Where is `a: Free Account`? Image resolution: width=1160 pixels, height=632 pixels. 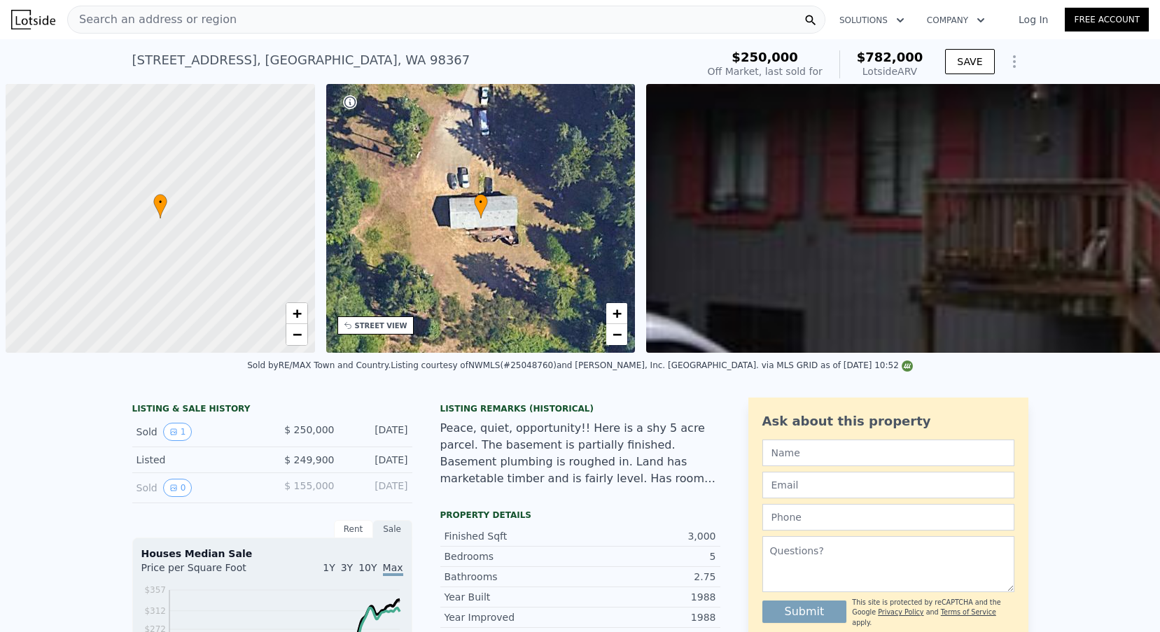 a: Free Account is located at coordinates (1107, 20).